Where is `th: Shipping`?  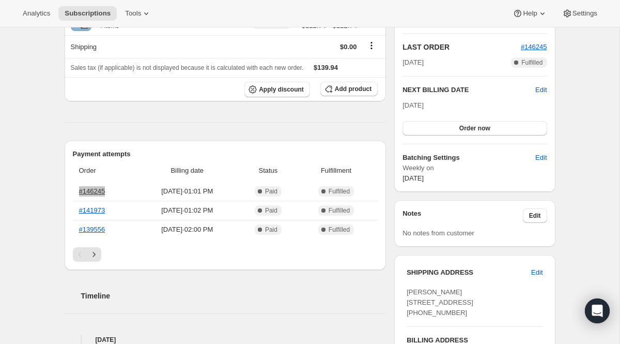 th: Shipping is located at coordinates (157, 47).